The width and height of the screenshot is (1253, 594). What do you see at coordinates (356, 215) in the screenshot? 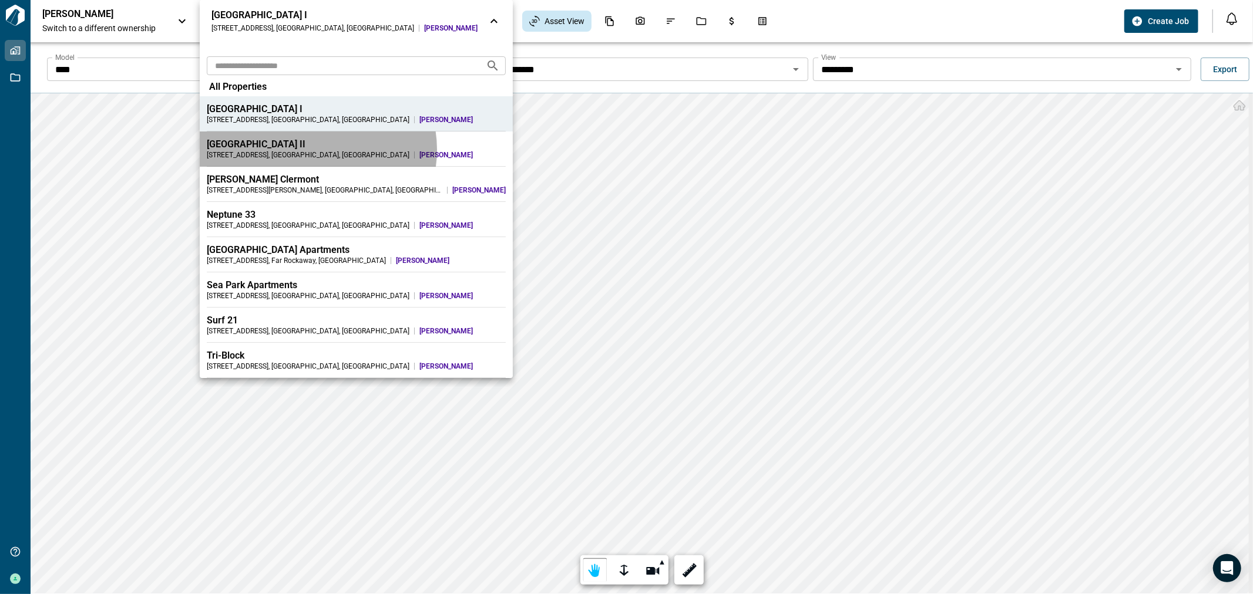
I see `div: Neptune 33` at bounding box center [356, 215].